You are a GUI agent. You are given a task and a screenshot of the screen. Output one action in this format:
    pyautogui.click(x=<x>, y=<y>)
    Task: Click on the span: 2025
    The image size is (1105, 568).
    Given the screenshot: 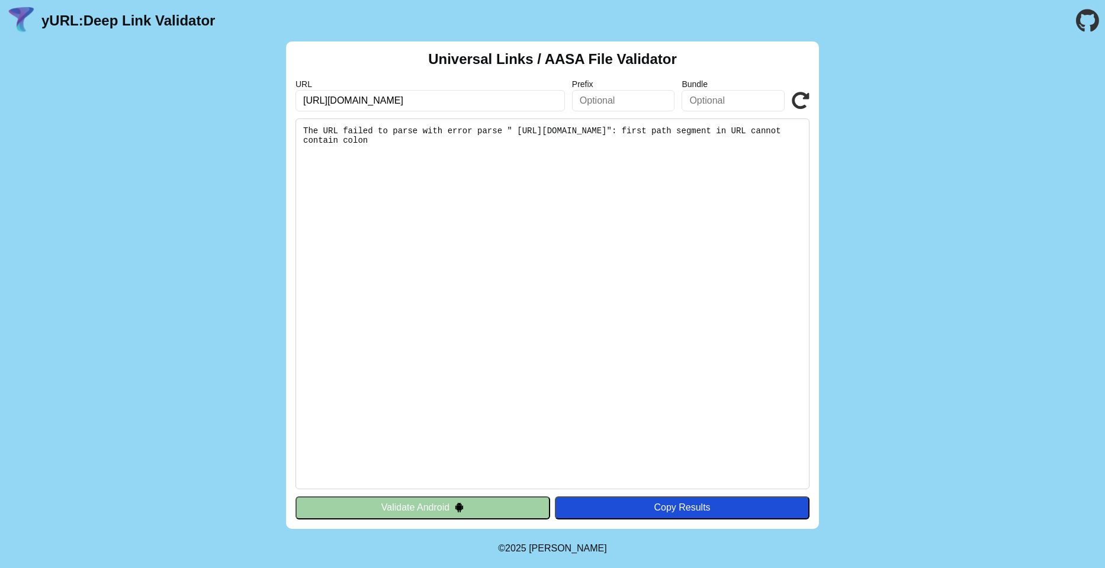 What is the action you would take?
    pyautogui.click(x=516, y=548)
    